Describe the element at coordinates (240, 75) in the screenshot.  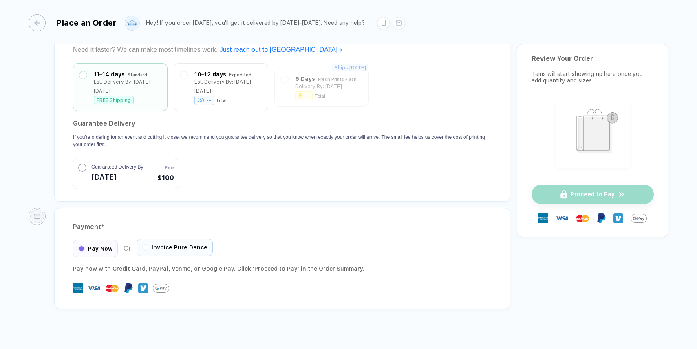
I see `div: Expedited` at that location.